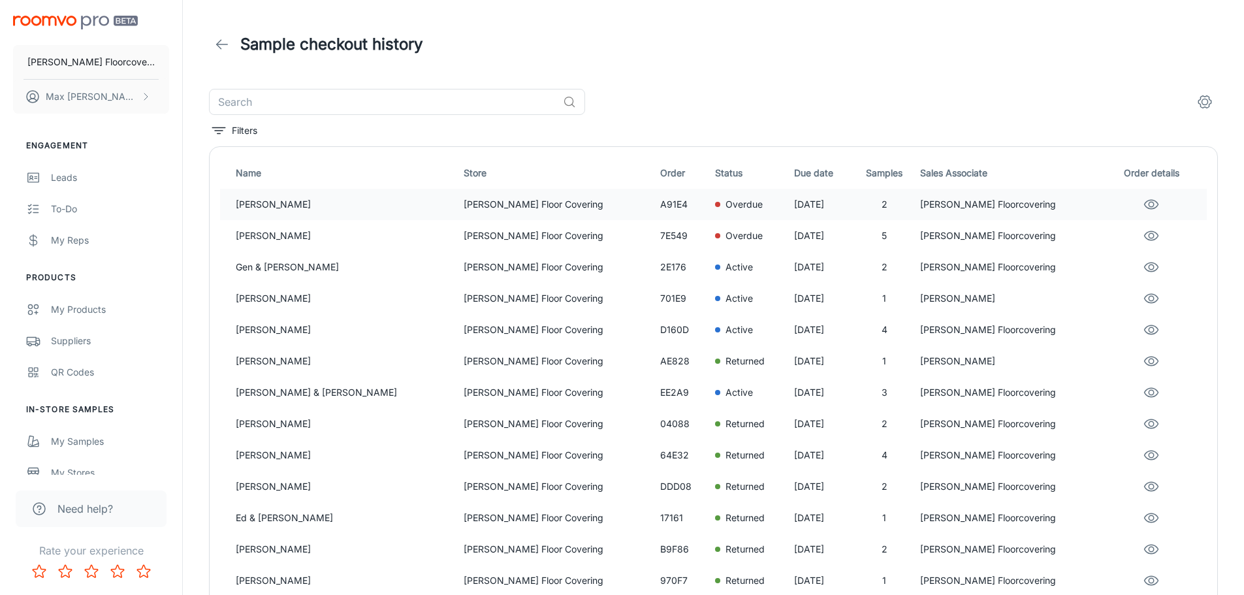  Describe the element at coordinates (682, 236) in the screenshot. I see `p: 7E549` at that location.